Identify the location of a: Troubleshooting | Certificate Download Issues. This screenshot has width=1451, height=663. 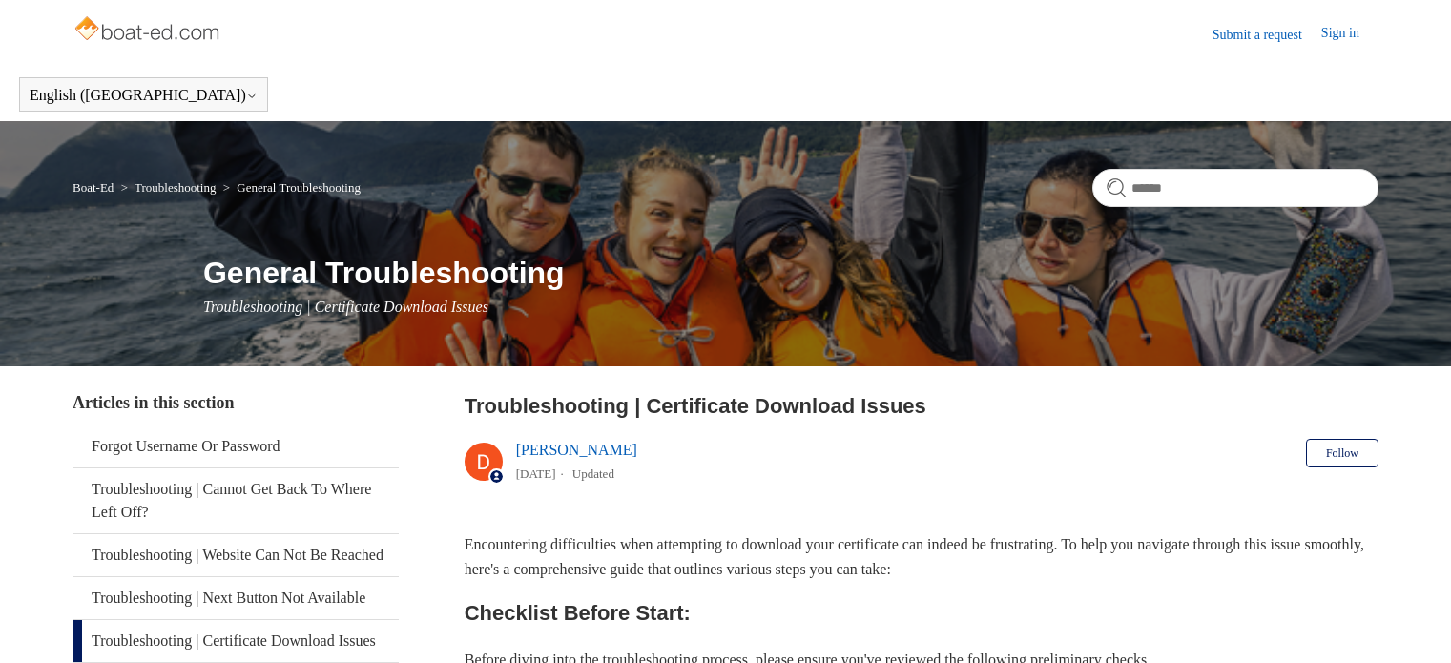
(236, 641).